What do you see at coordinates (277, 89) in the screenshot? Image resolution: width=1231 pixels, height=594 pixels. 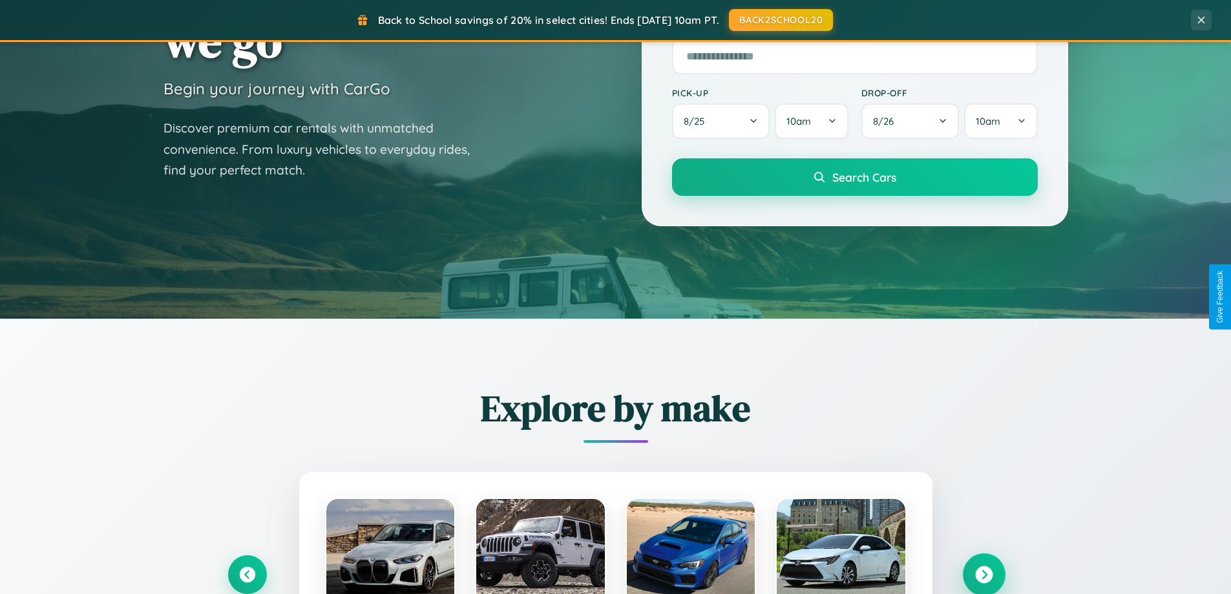 I see `h3: Begin your journey with CarGo` at bounding box center [277, 89].